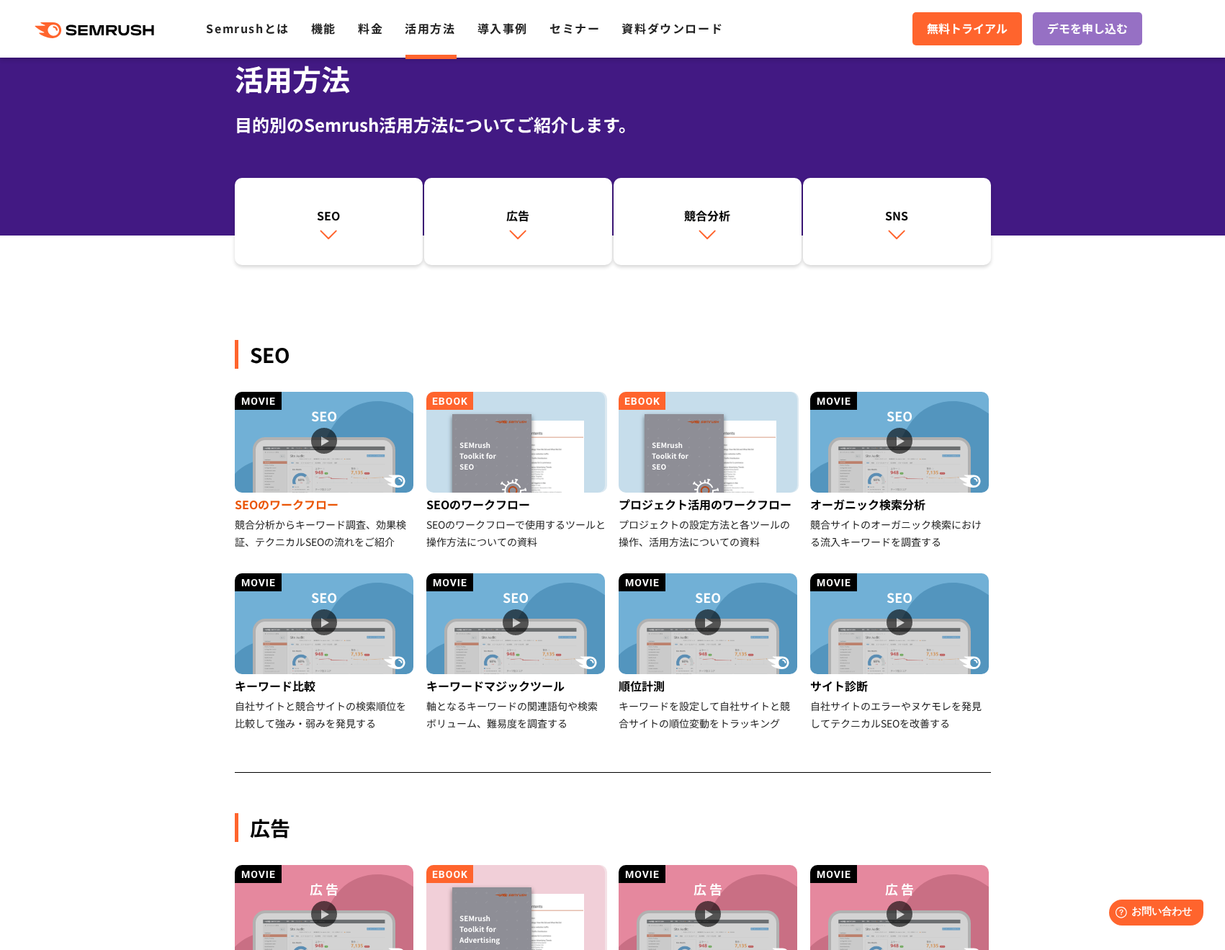 This screenshot has height=950, width=1225. What do you see at coordinates (1088, 29) in the screenshot?
I see `a: デモを申し込む` at bounding box center [1088, 29].